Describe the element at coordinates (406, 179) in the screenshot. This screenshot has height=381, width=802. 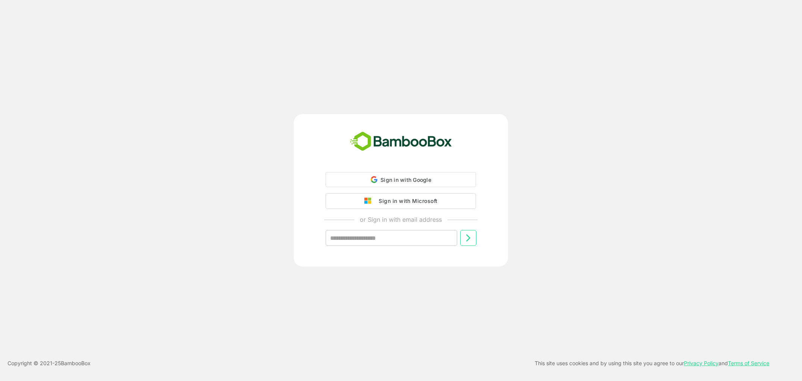
I see `span: Sign in with Google` at that location.